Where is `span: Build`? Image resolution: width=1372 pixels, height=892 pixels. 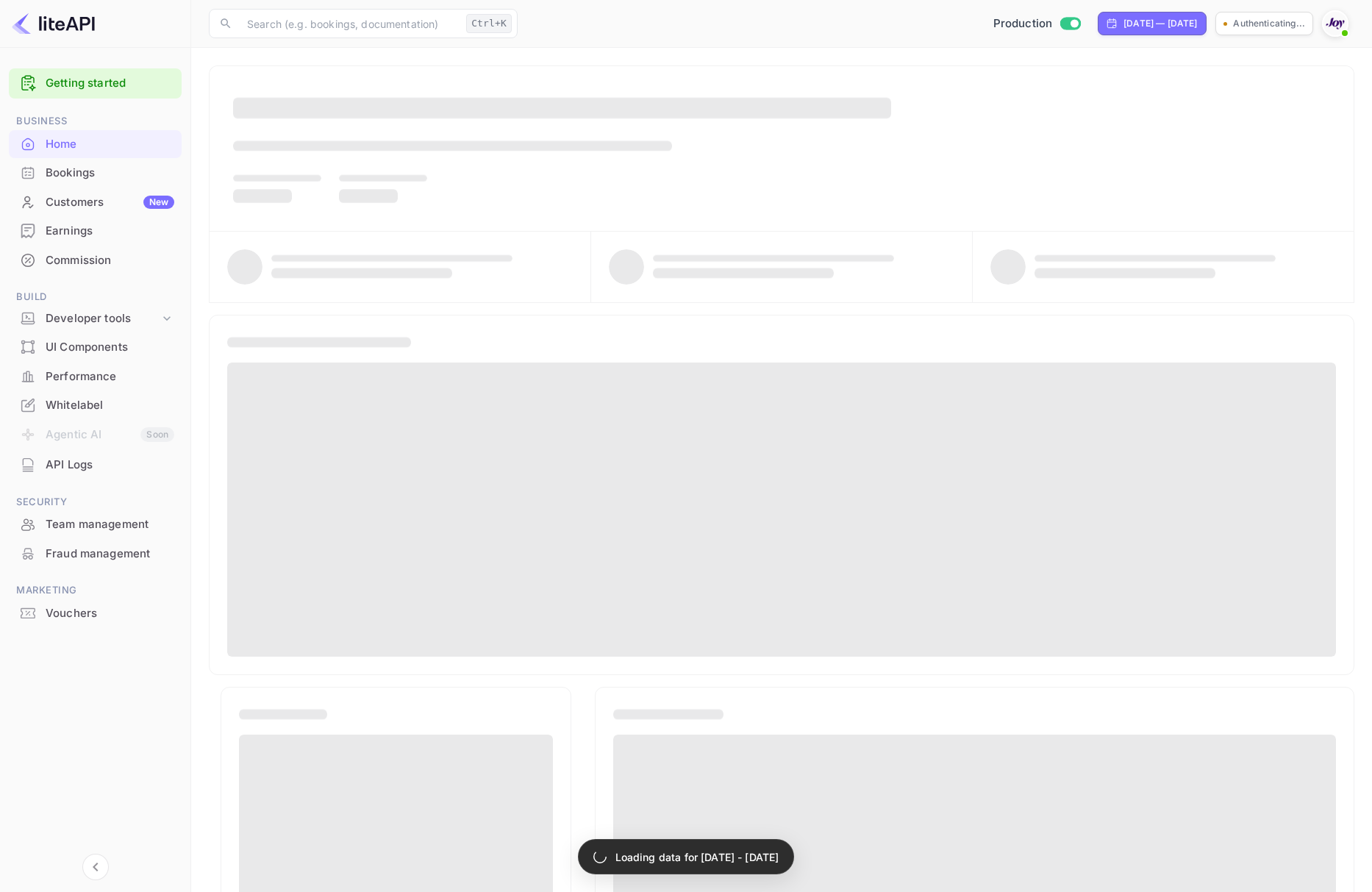
span: Build is located at coordinates (95, 297).